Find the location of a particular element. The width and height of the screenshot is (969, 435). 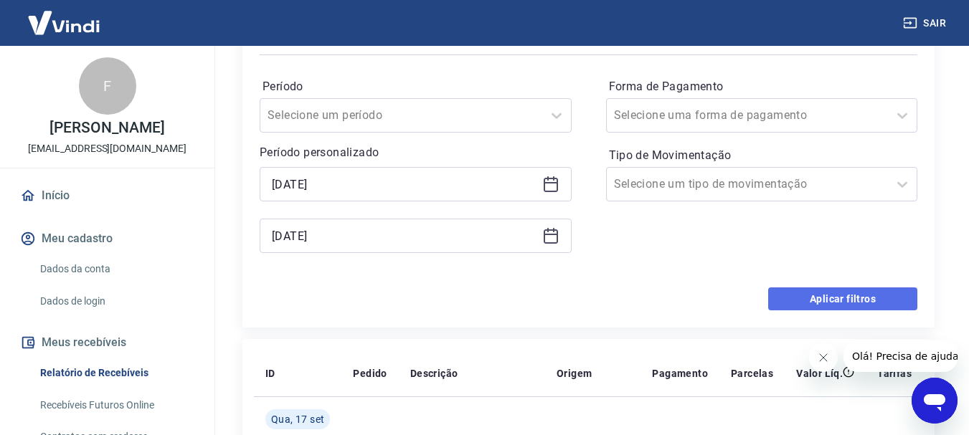

input: Data inicial is located at coordinates (404, 184).